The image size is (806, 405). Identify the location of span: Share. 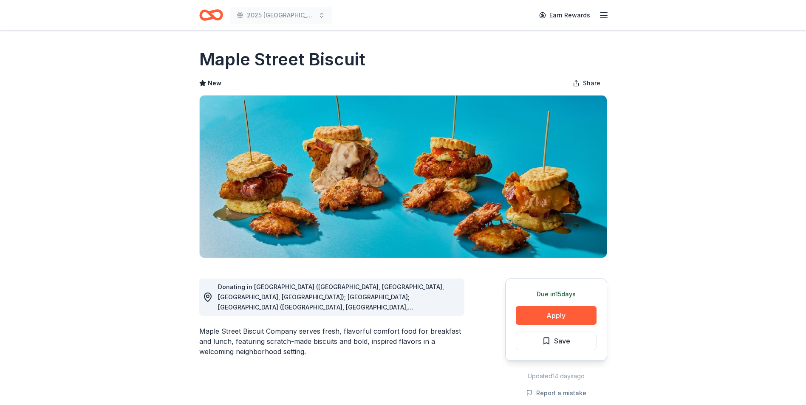
(591, 83).